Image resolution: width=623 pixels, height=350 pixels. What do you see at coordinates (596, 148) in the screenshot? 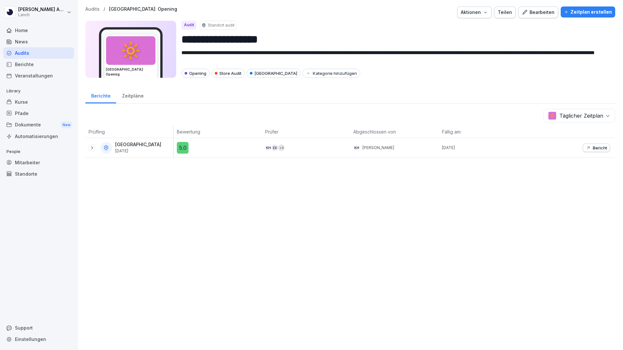
I see `button: Bericht` at bounding box center [596, 148].